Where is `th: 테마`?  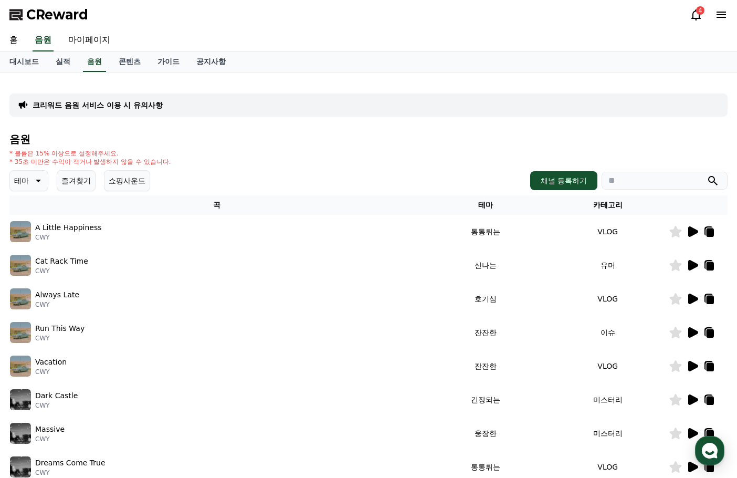
th: 테마 is located at coordinates (486, 205).